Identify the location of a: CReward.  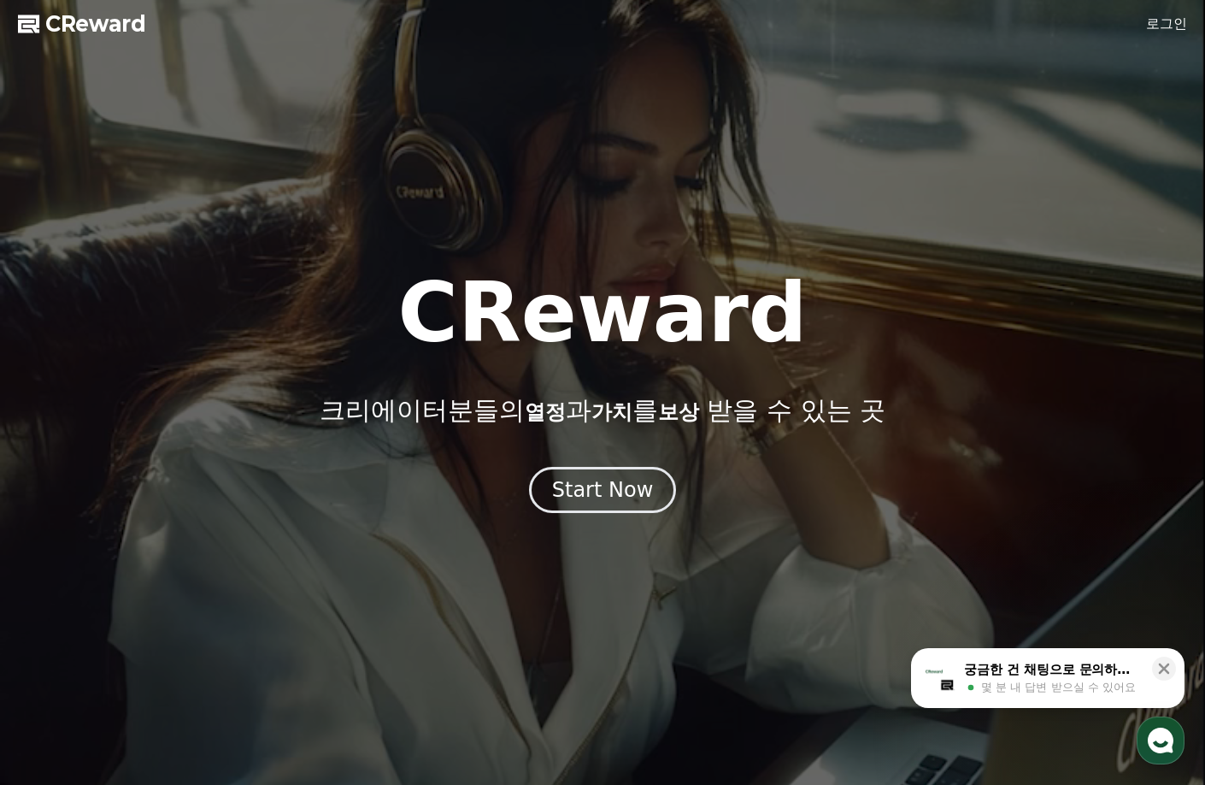
(82, 24).